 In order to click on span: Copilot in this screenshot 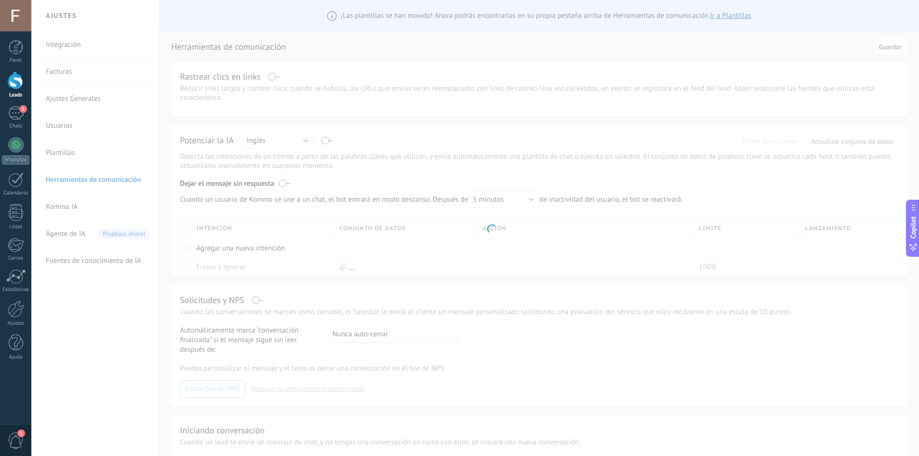, I will do `click(913, 227)`.